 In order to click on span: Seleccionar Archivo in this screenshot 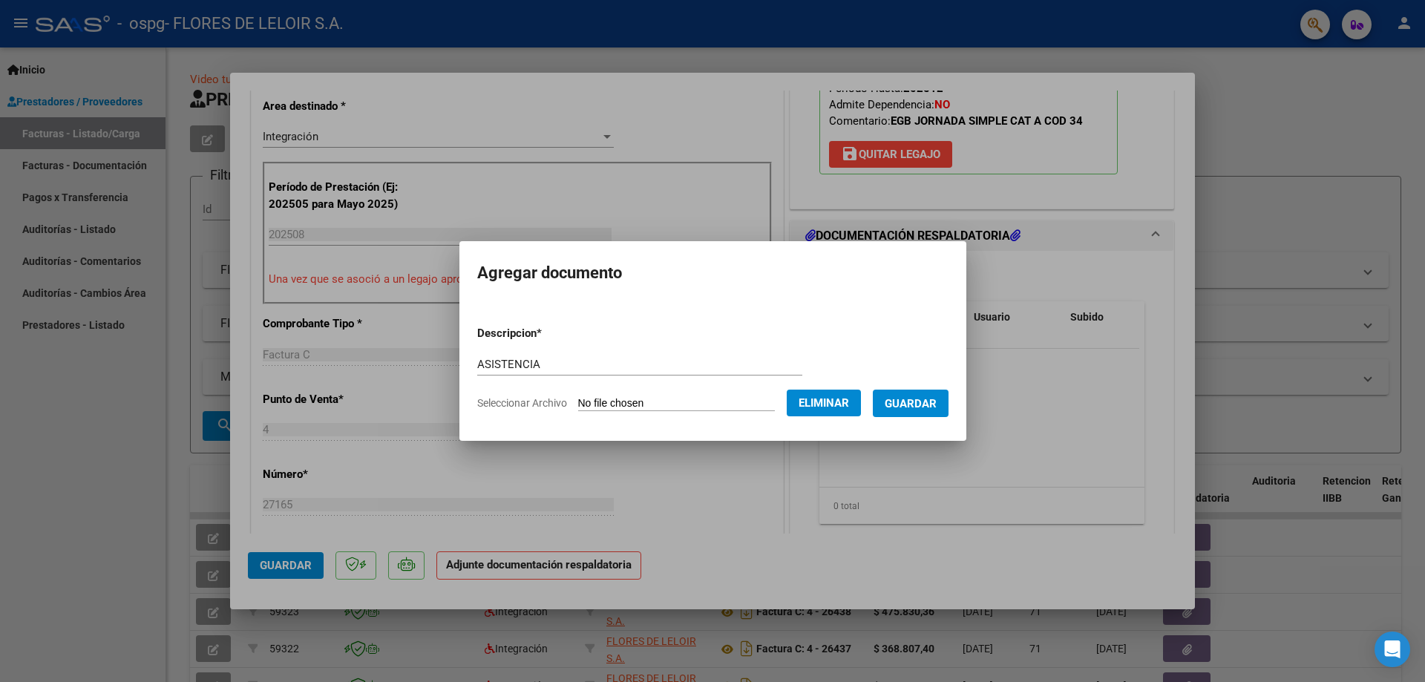, I will do `click(522, 403)`.